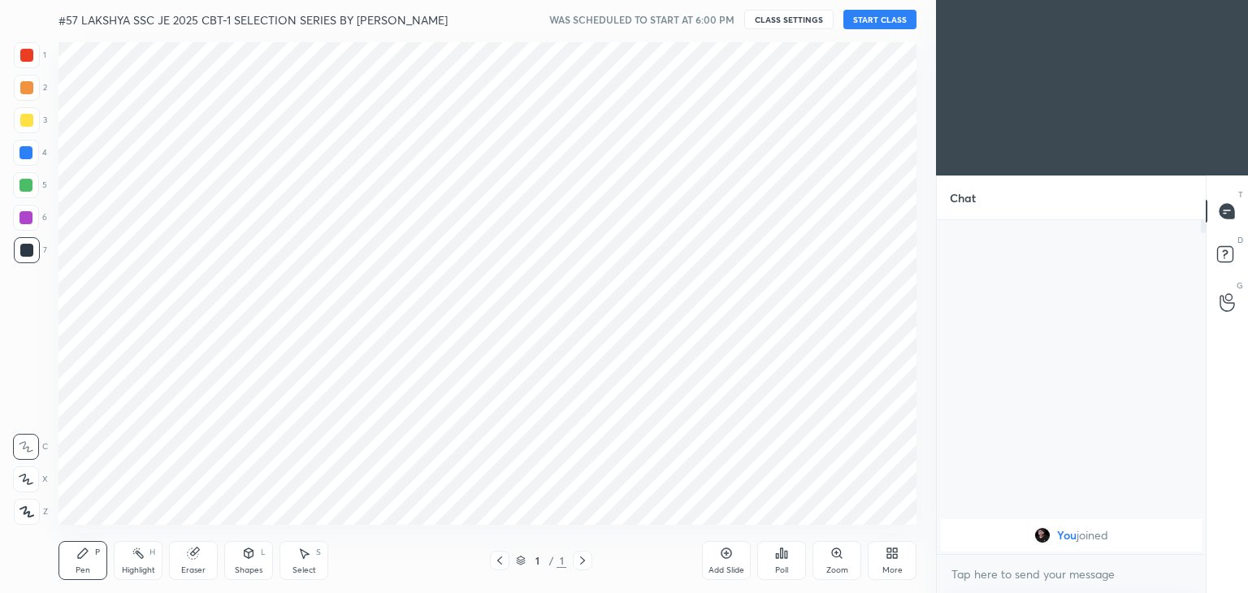  What do you see at coordinates (1043, 535) in the screenshot?
I see `img: 5ced908ece4343448b4c182ab94390f6.jpg` at bounding box center [1043, 535].